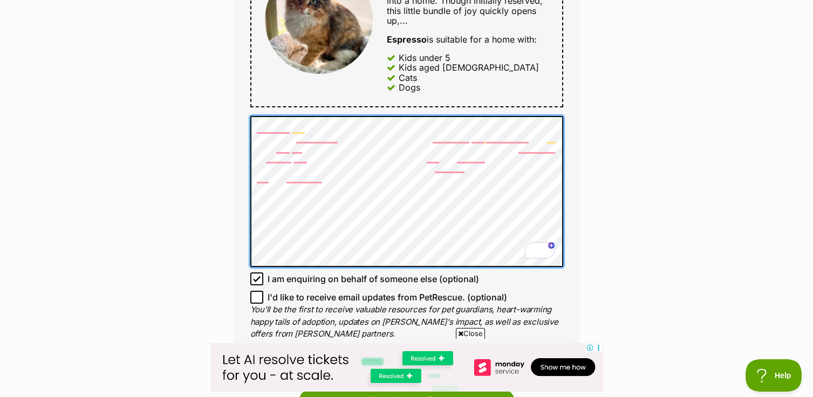 This screenshot has width=813, height=397. What do you see at coordinates (407, 191) in the screenshot?
I see `textarea: To enrich screen reader interactions, please activate Accessibility in Grammarly extension settings` at bounding box center [407, 191].